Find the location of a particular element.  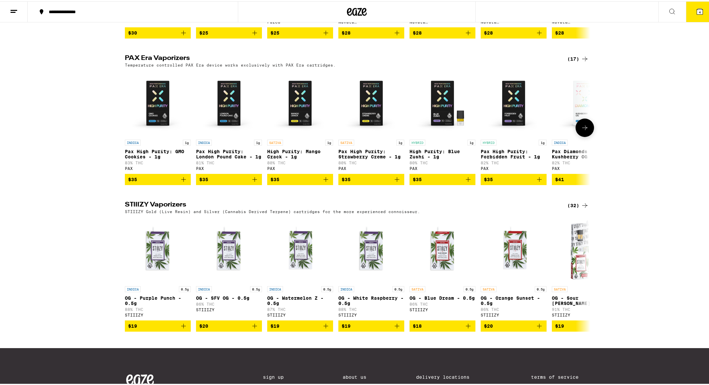

a: Open page for OG - Sour Tangie - 0.5g from STIIIZY is located at coordinates (585, 268).